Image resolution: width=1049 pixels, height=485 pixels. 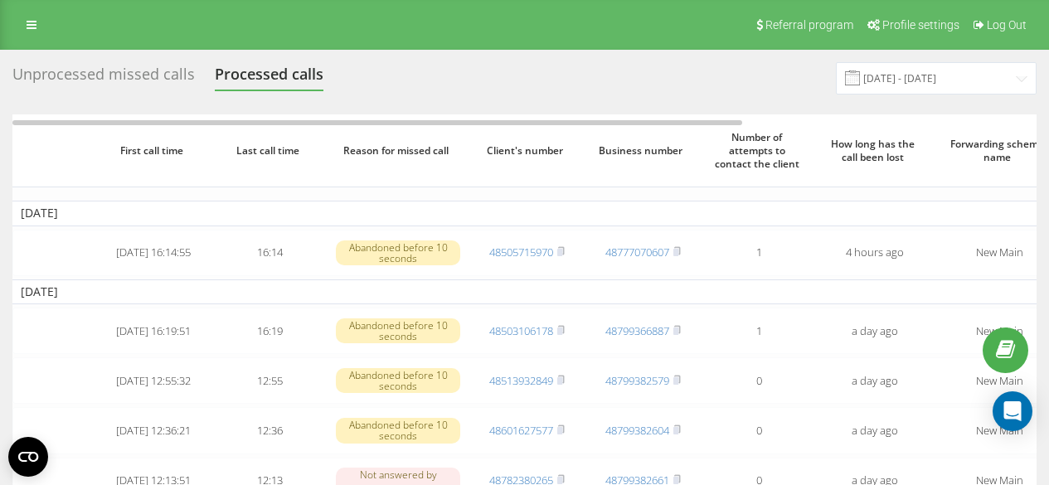 I want to click on td: 12:36, so click(x=269, y=430).